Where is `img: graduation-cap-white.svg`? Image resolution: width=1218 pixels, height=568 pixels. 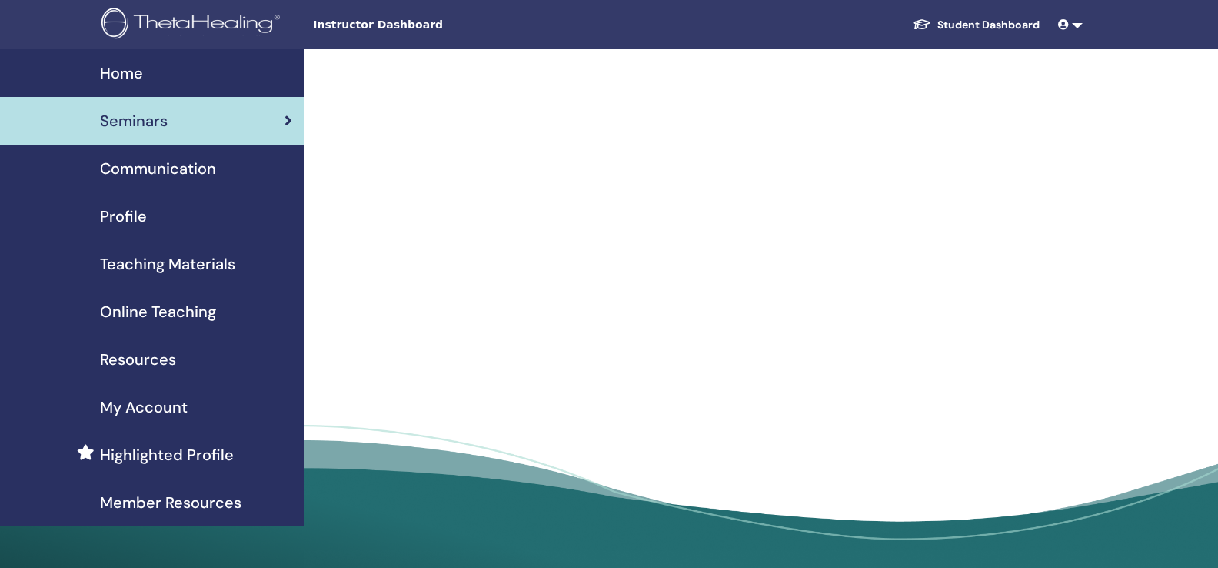
img: graduation-cap-white.svg is located at coordinates (922, 24).